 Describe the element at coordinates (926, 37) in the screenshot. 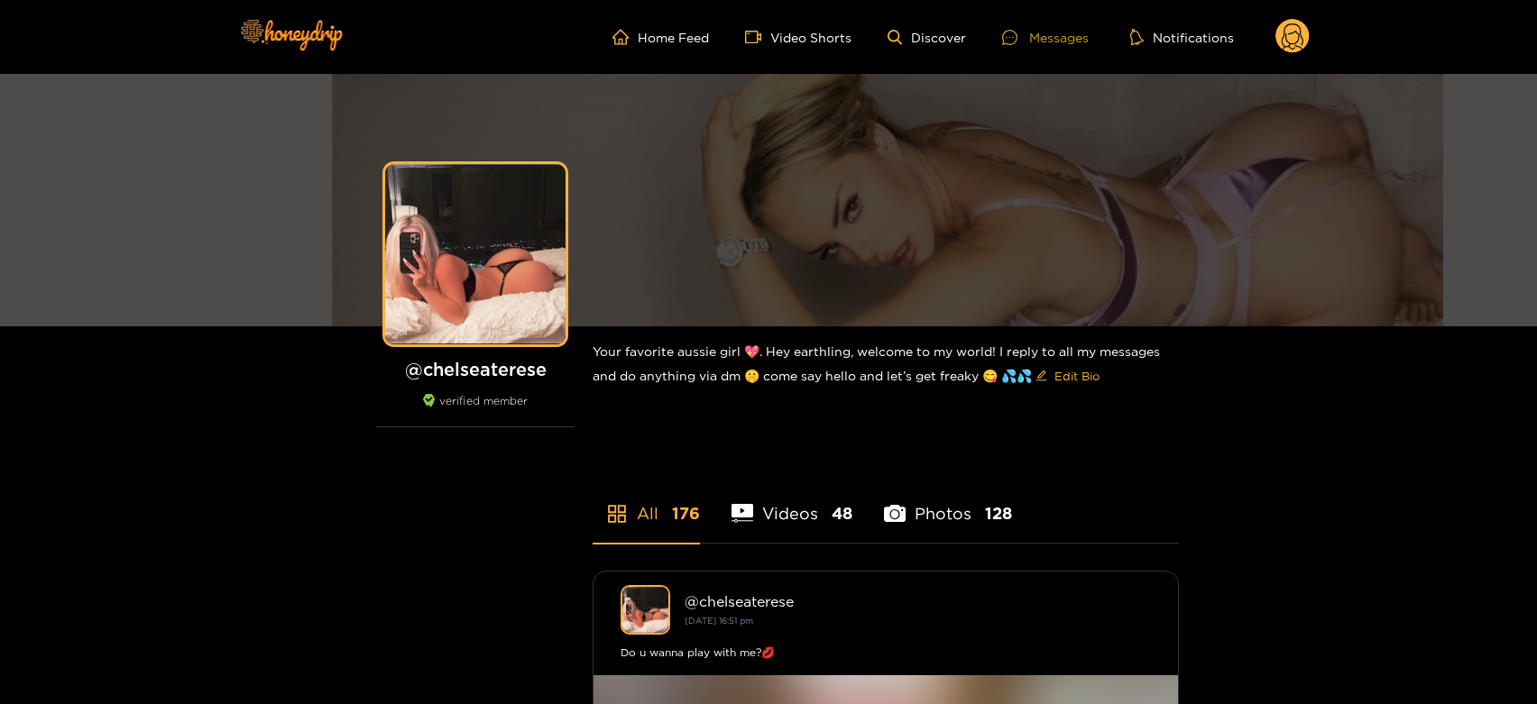

I see `a: Discover` at that location.